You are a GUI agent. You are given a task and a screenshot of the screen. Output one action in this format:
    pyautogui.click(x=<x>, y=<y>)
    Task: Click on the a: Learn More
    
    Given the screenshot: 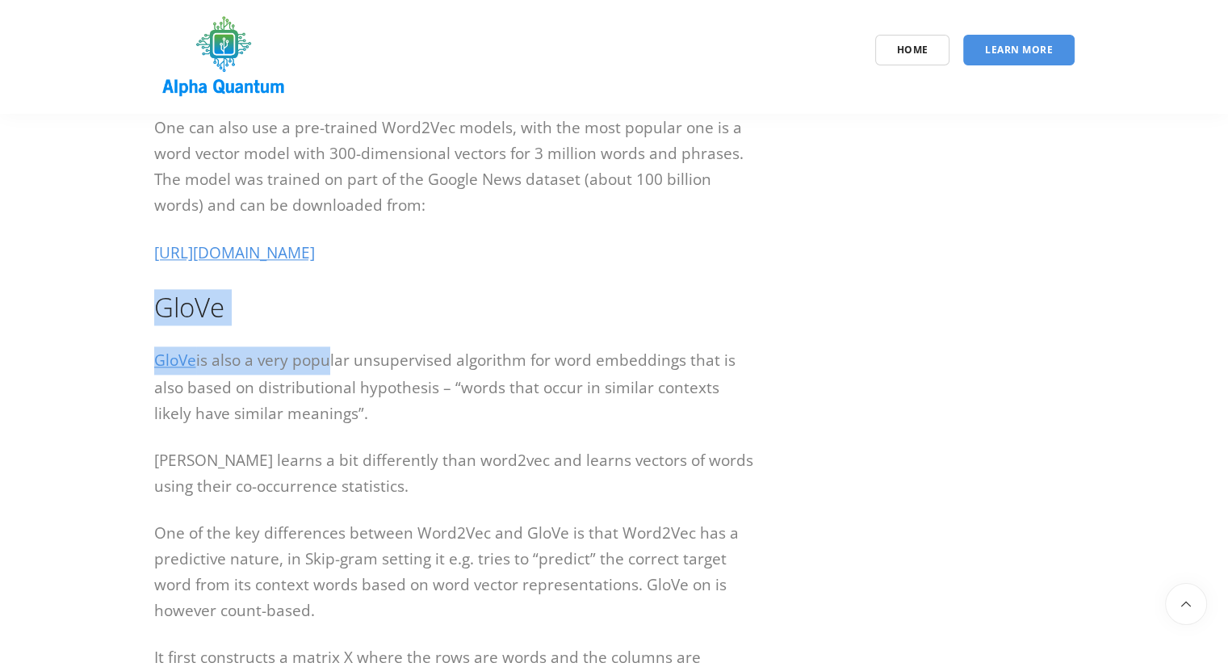 What is the action you would take?
    pyautogui.click(x=1019, y=50)
    